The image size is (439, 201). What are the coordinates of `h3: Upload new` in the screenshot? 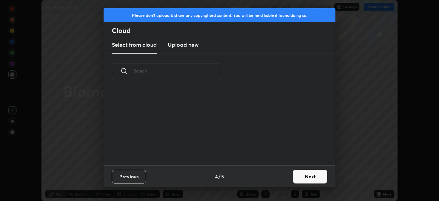 It's located at (183, 45).